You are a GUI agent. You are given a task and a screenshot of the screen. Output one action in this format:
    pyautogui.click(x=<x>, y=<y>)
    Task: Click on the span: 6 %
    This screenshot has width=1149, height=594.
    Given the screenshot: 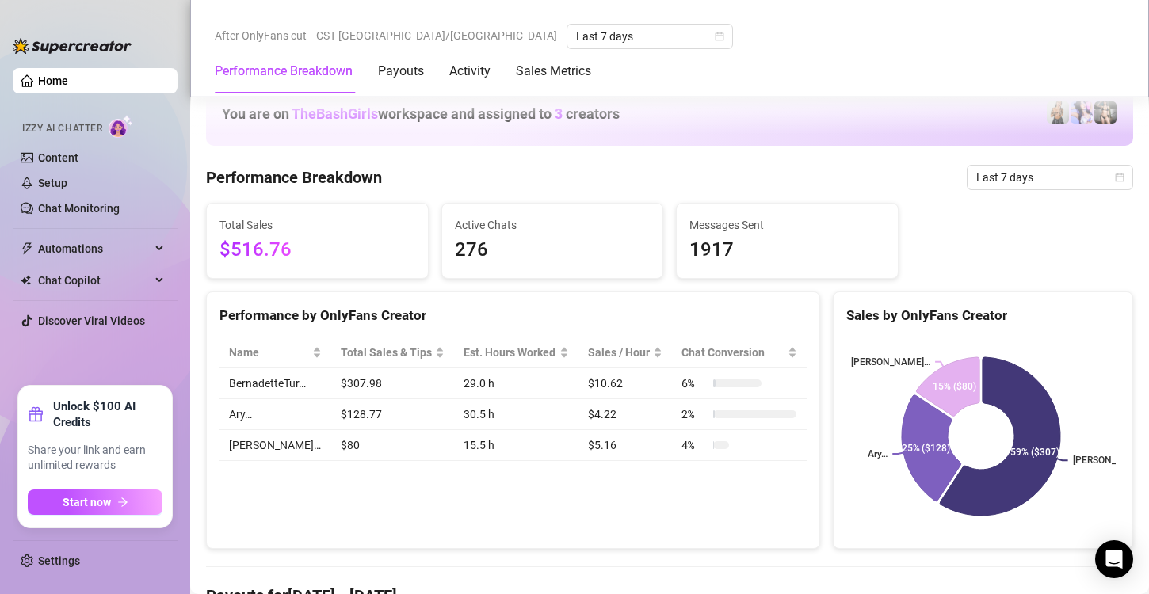 What is the action you would take?
    pyautogui.click(x=694, y=383)
    